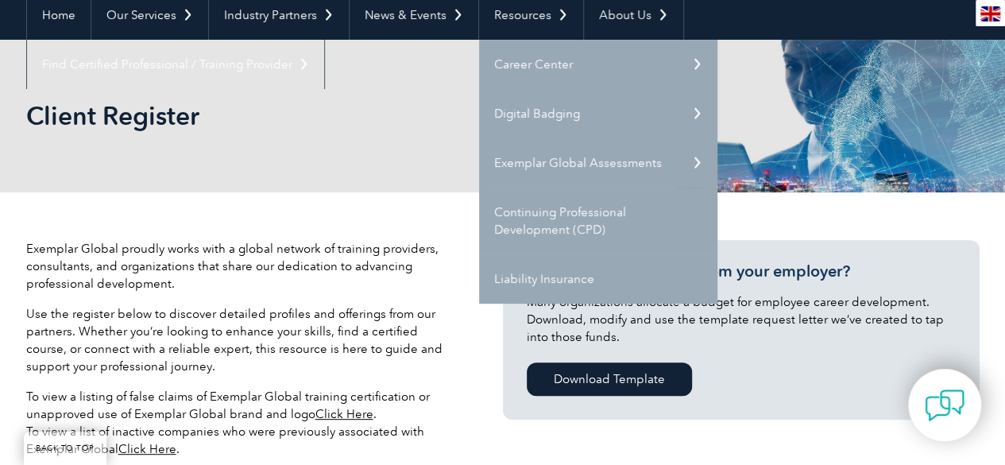 Image resolution: width=1005 pixels, height=465 pixels. I want to click on img: contact-chat.png, so click(944, 405).